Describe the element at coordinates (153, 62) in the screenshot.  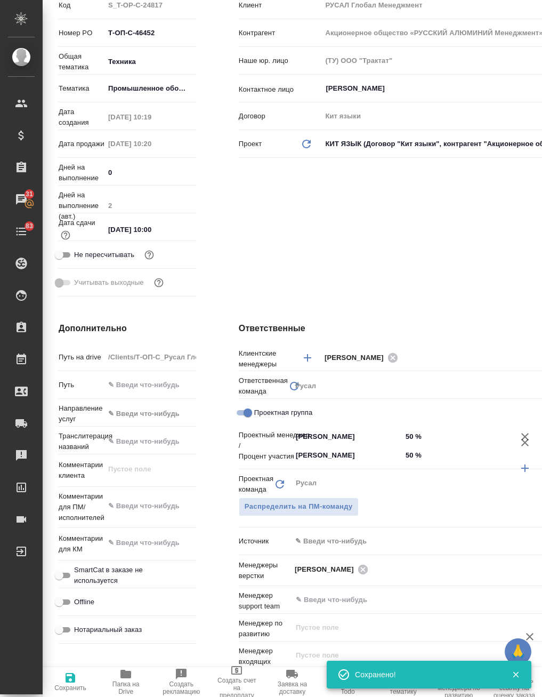
I see `div: Техника` at that location.